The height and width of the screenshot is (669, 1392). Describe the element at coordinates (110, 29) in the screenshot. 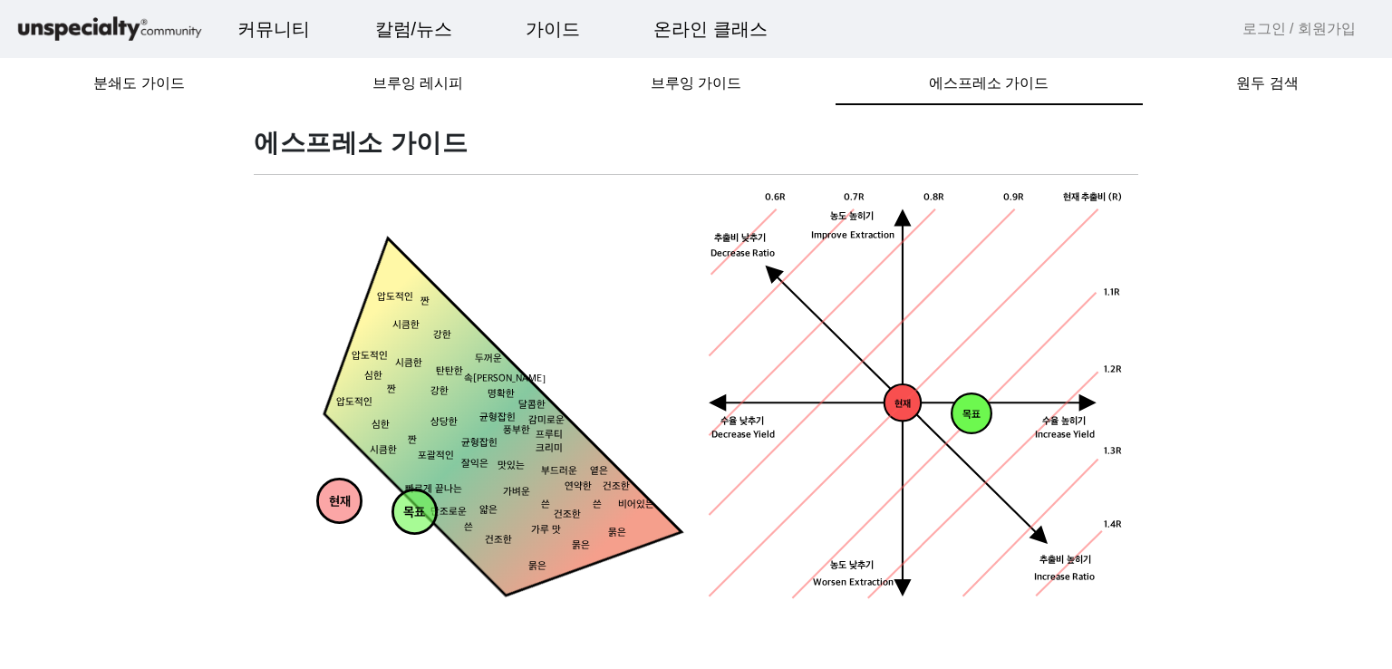

I see `img: logo` at that location.